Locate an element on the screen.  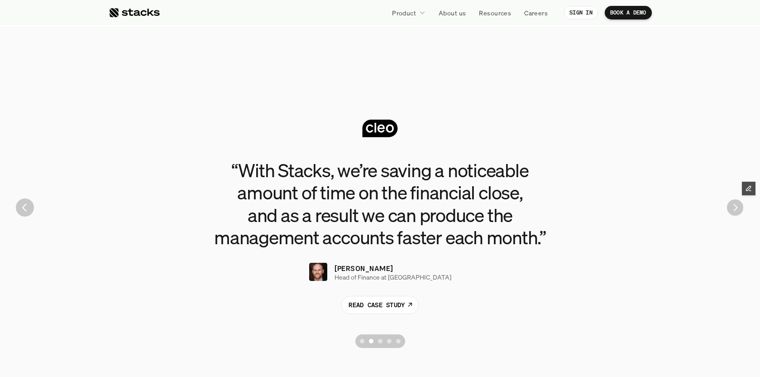
p: About us is located at coordinates (452, 13).